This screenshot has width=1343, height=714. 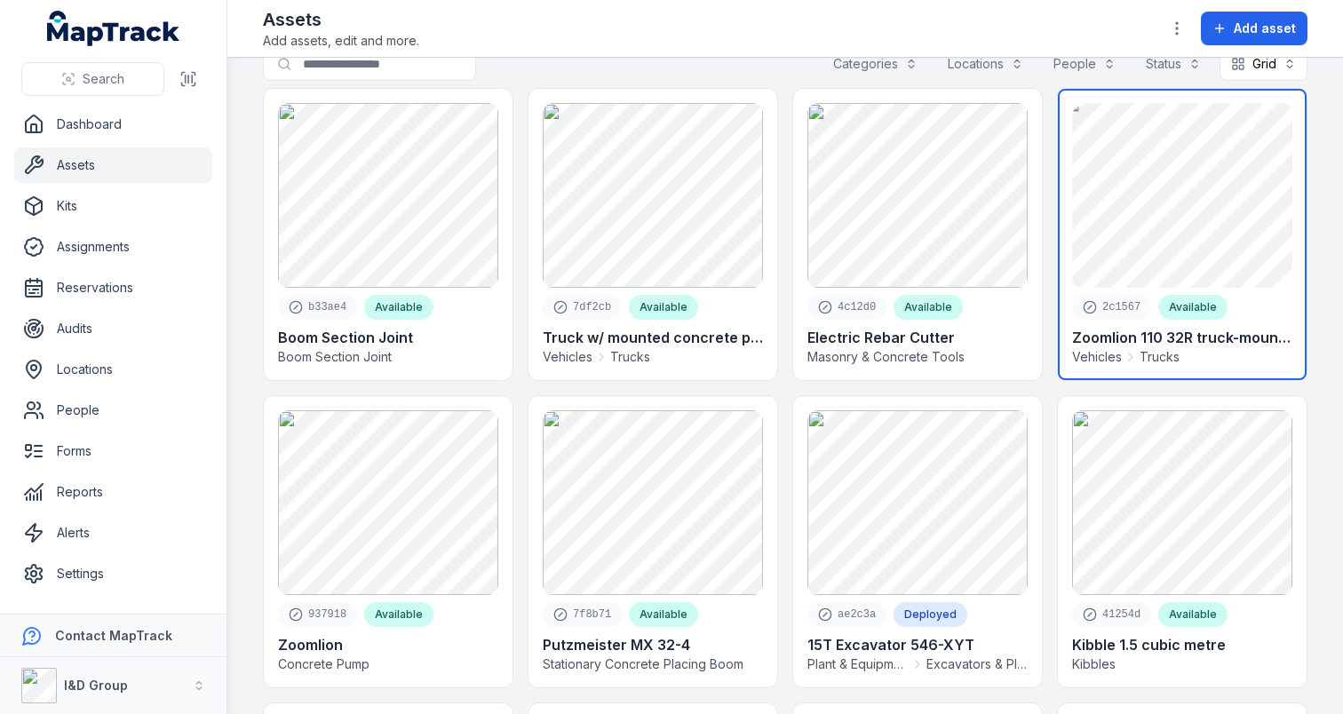 I want to click on a: People, so click(x=113, y=410).